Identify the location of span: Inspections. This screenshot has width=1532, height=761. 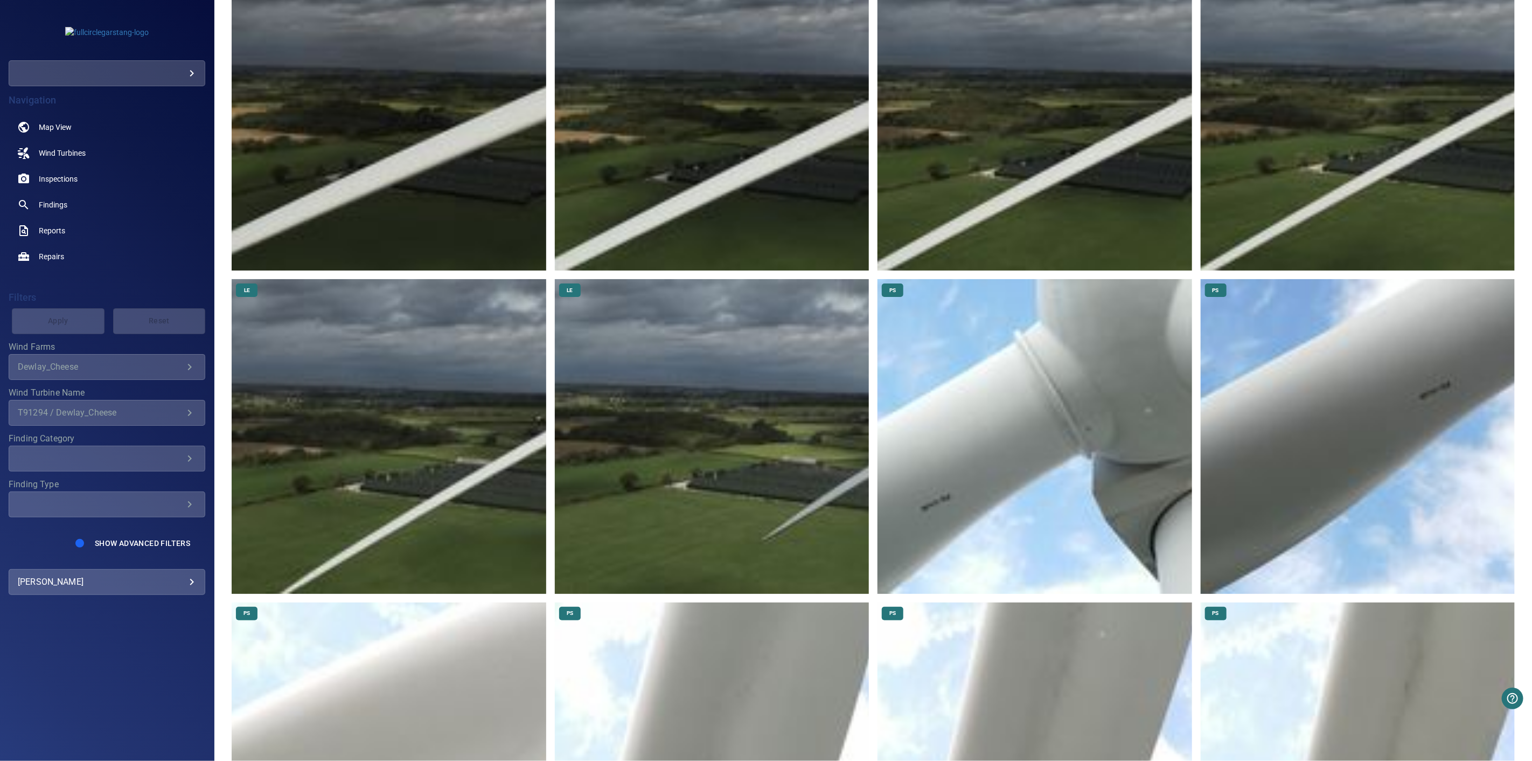
(58, 179).